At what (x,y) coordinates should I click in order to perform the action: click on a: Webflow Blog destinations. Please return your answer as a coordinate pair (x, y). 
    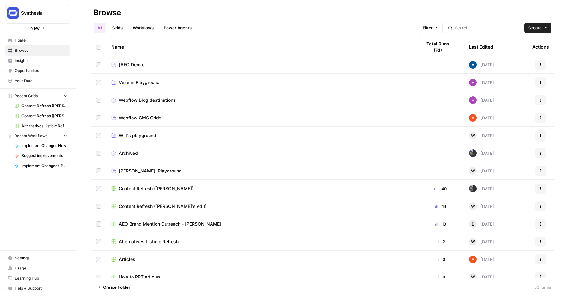
    Looking at the image, I should click on (261, 100).